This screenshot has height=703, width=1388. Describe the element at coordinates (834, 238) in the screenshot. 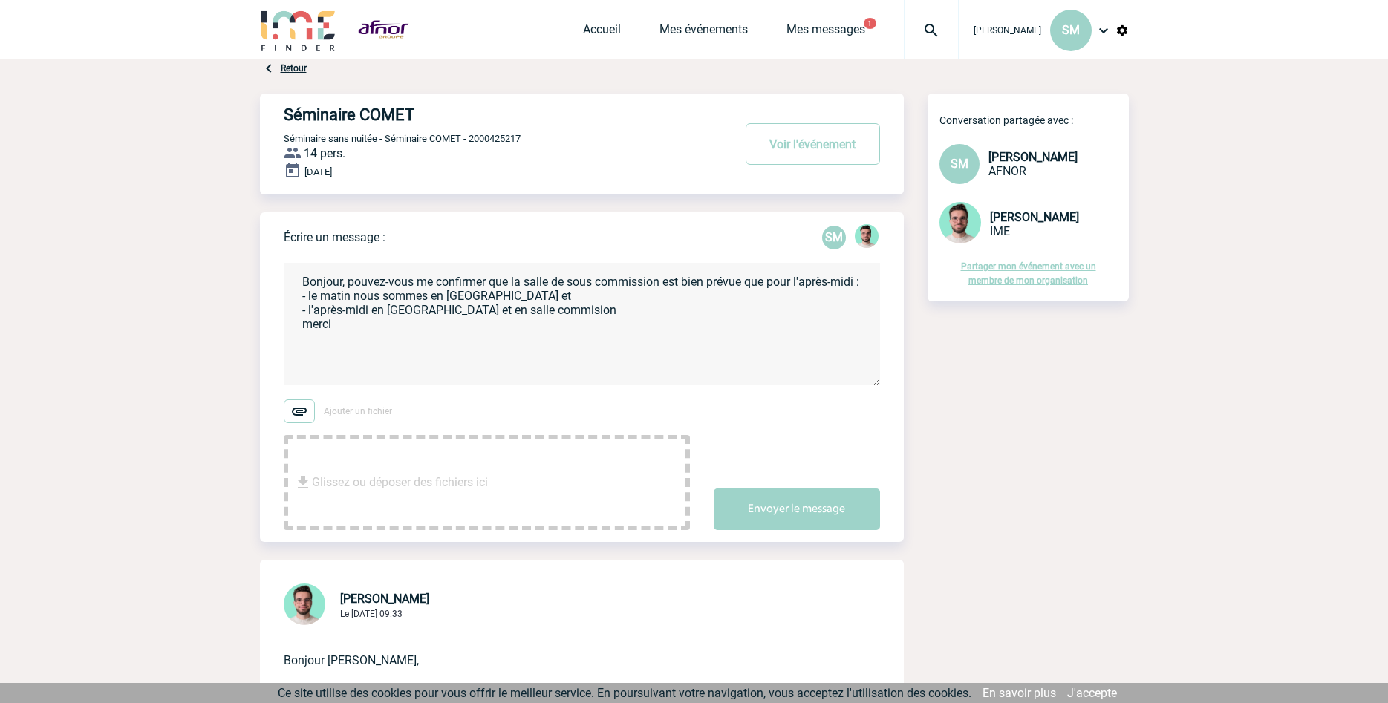

I see `p: SM` at that location.